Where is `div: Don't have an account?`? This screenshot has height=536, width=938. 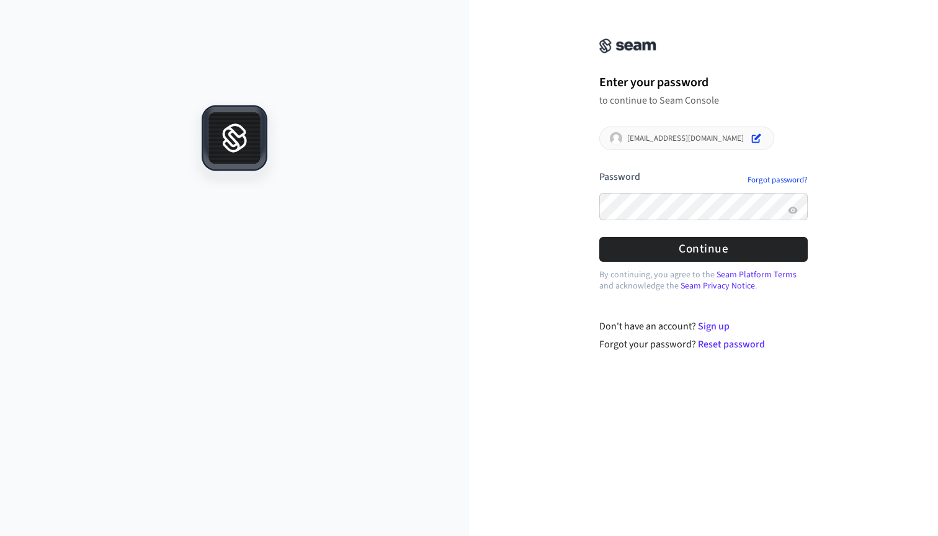 div: Don't have an account? is located at coordinates (704, 326).